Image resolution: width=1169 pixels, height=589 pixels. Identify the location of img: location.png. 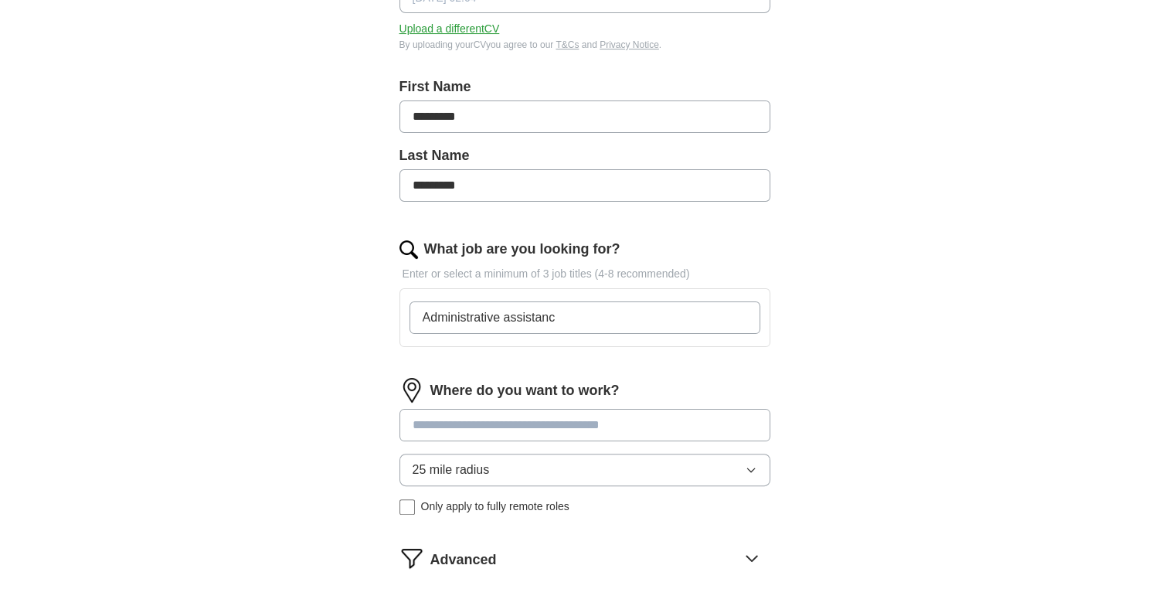
(412, 390).